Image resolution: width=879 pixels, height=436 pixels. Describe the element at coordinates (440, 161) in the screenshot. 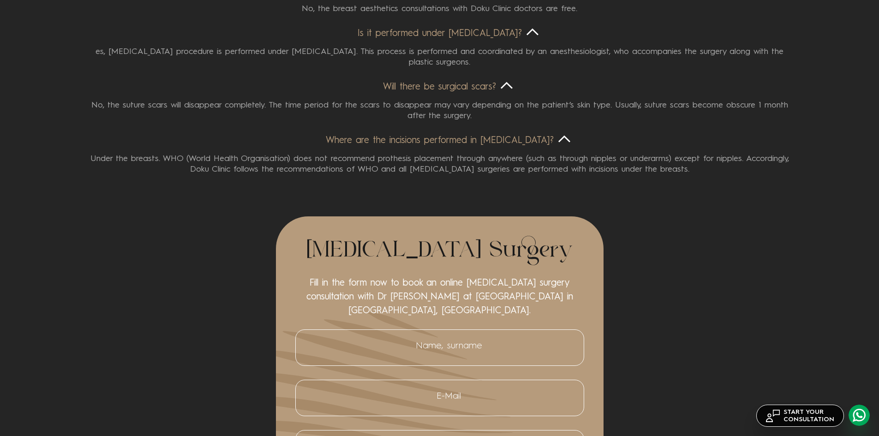

I see `div: Under the breasts. WHO (World Health Organisation) does not recommend prothesis placement through...` at that location.